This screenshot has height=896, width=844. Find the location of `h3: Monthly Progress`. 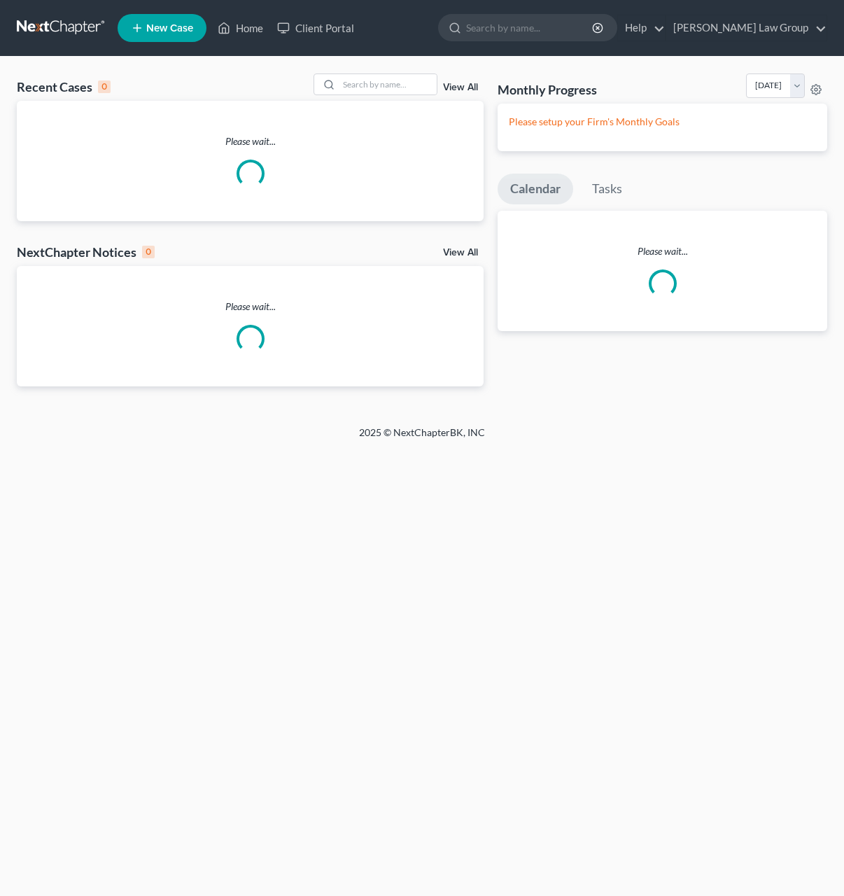

h3: Monthly Progress is located at coordinates (547, 90).